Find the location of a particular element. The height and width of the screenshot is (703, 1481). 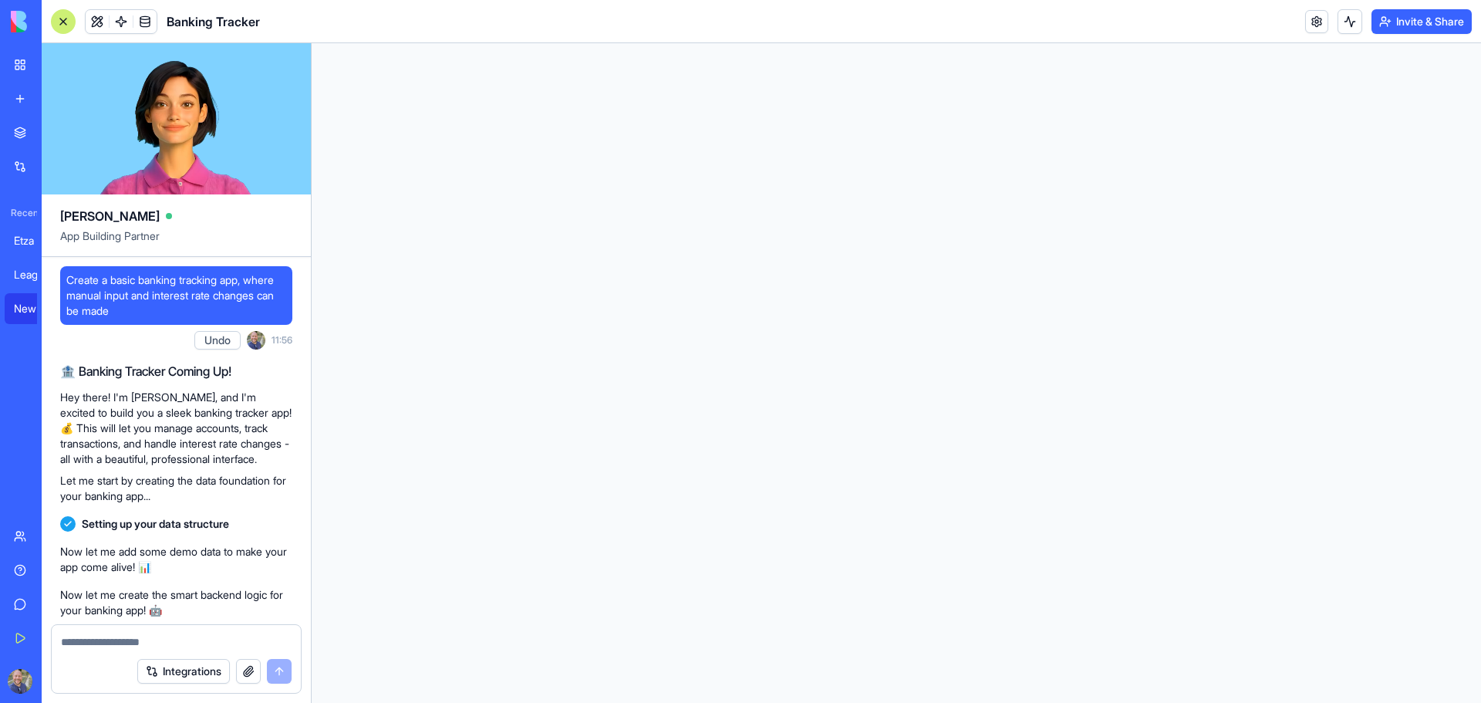

span: Banking Tracker is located at coordinates (213, 22).